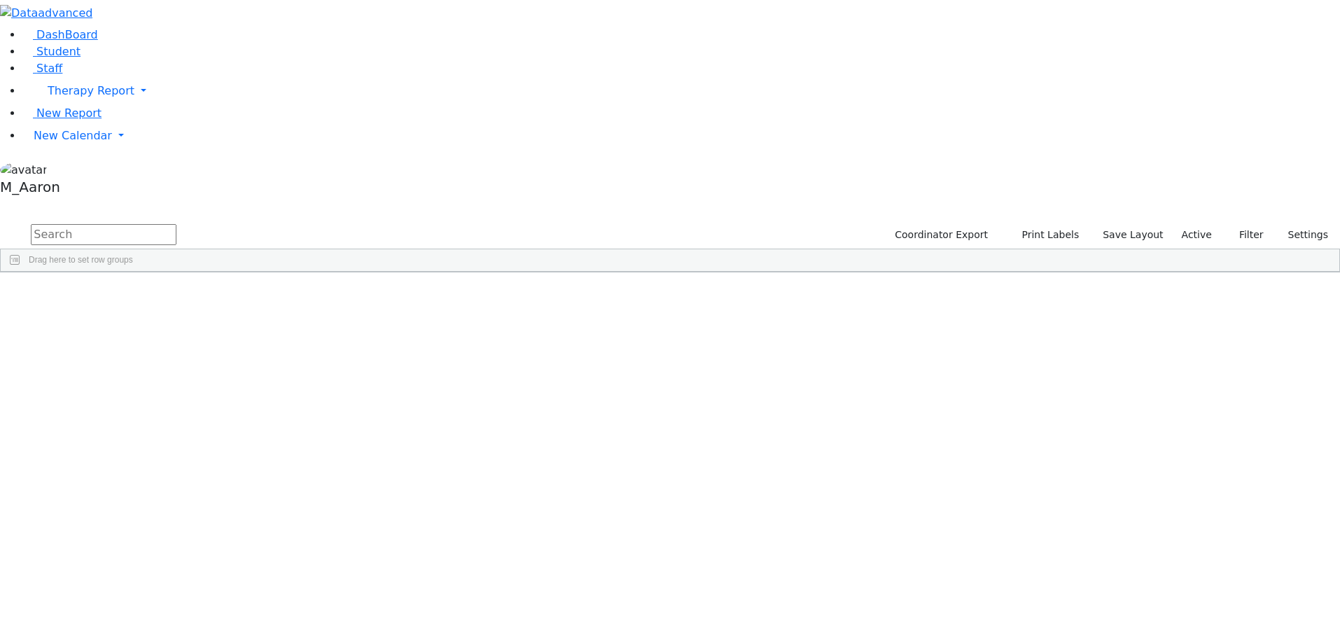  Describe the element at coordinates (681, 136) in the screenshot. I see `a: New Calendar` at that location.